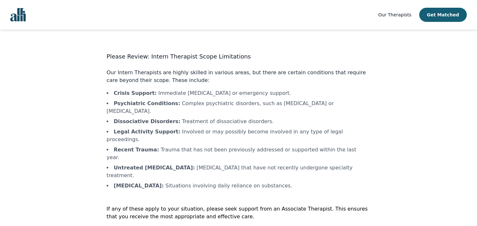  What do you see at coordinates (394, 15) in the screenshot?
I see `a: Our Therapists` at bounding box center [394, 15].